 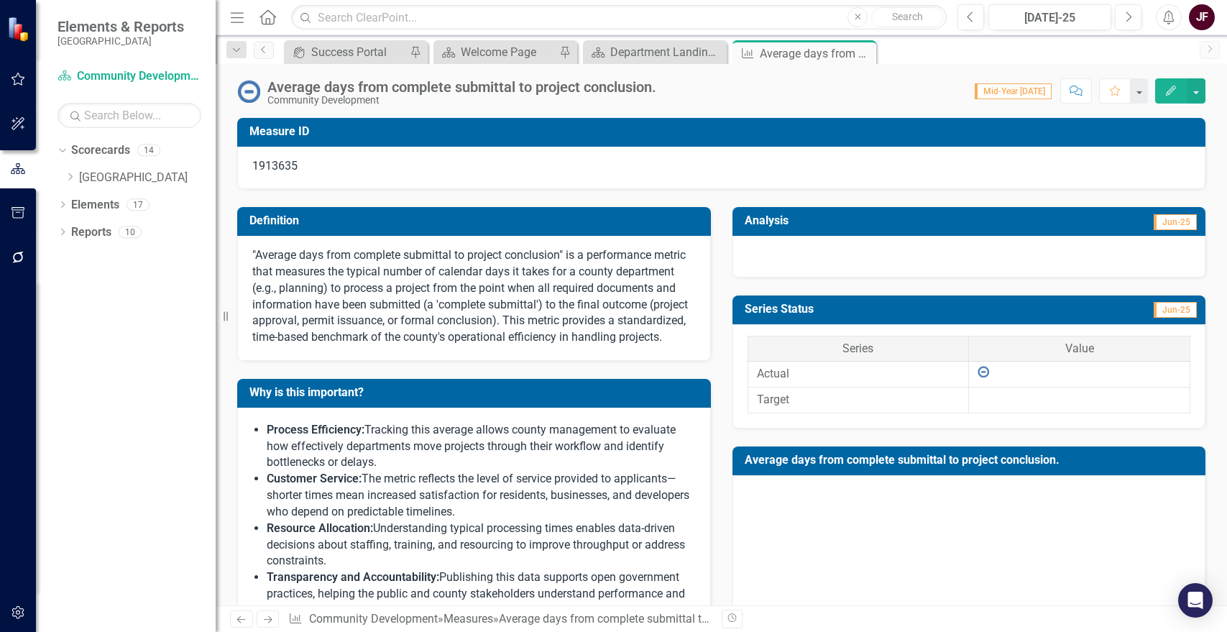 I want to click on h3: Series Status, so click(x=883, y=309).